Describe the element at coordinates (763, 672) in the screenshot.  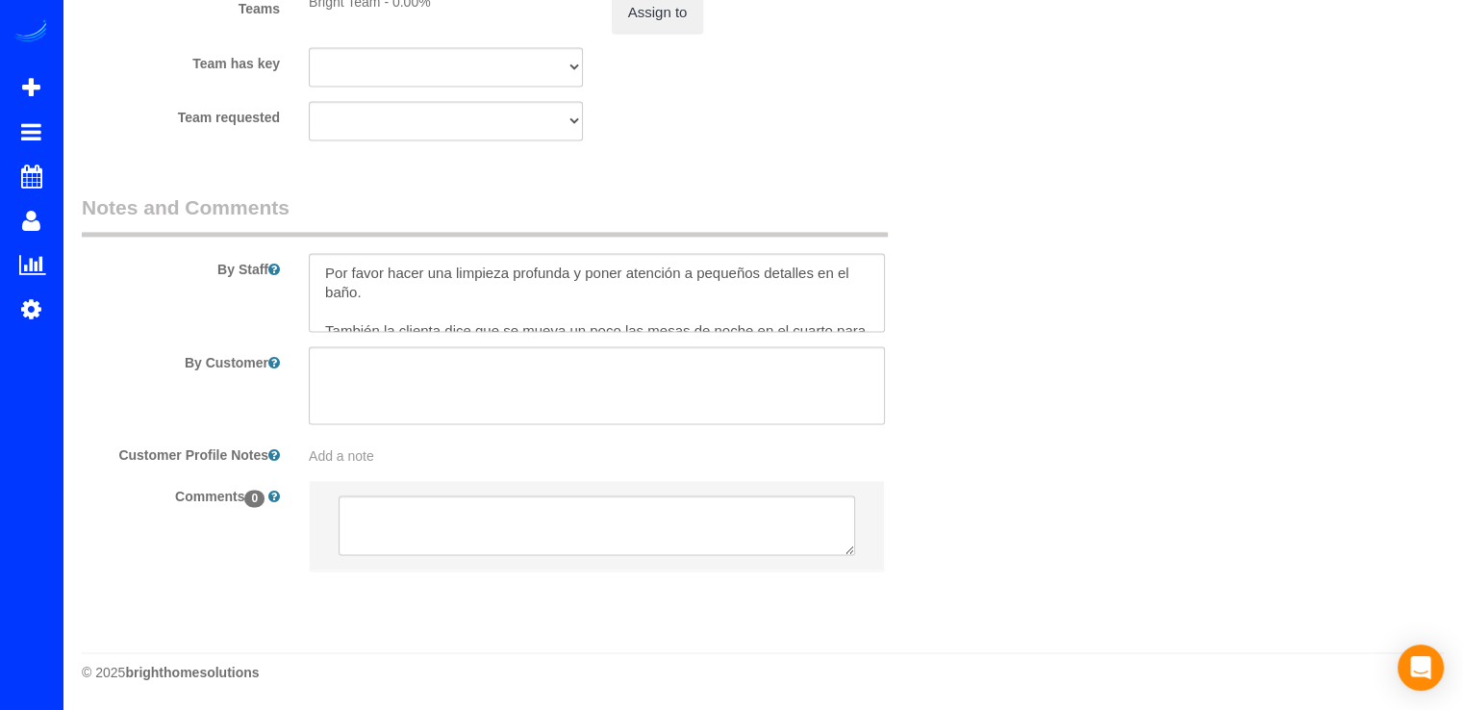
I see `div: © 2025` at that location.